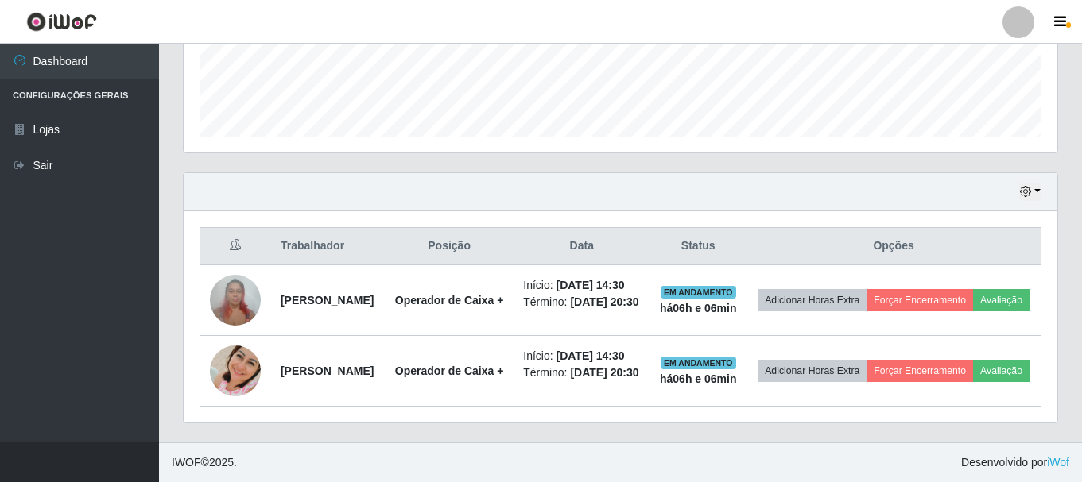 The width and height of the screenshot is (1082, 482). Describe the element at coordinates (204, 463) in the screenshot. I see `span: © 2025 .` at that location.